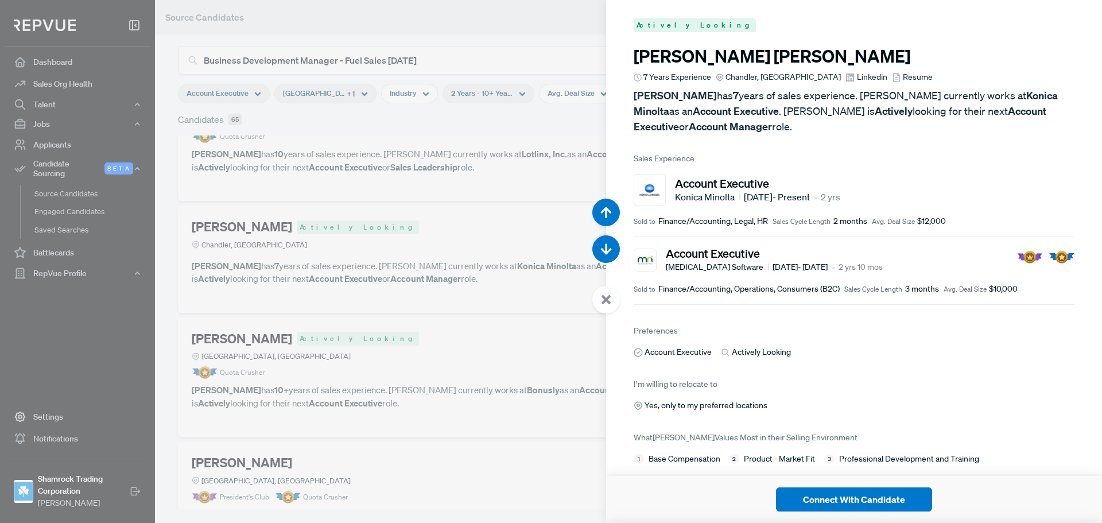  Describe the element at coordinates (854, 158) in the screenshot. I see `span: Sales Experience` at that location.